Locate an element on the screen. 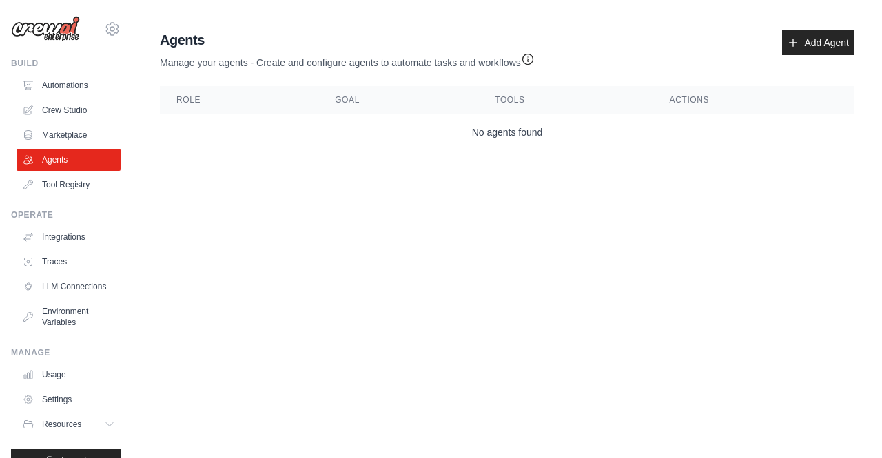 Image resolution: width=882 pixels, height=458 pixels. a: Automations is located at coordinates (68, 85).